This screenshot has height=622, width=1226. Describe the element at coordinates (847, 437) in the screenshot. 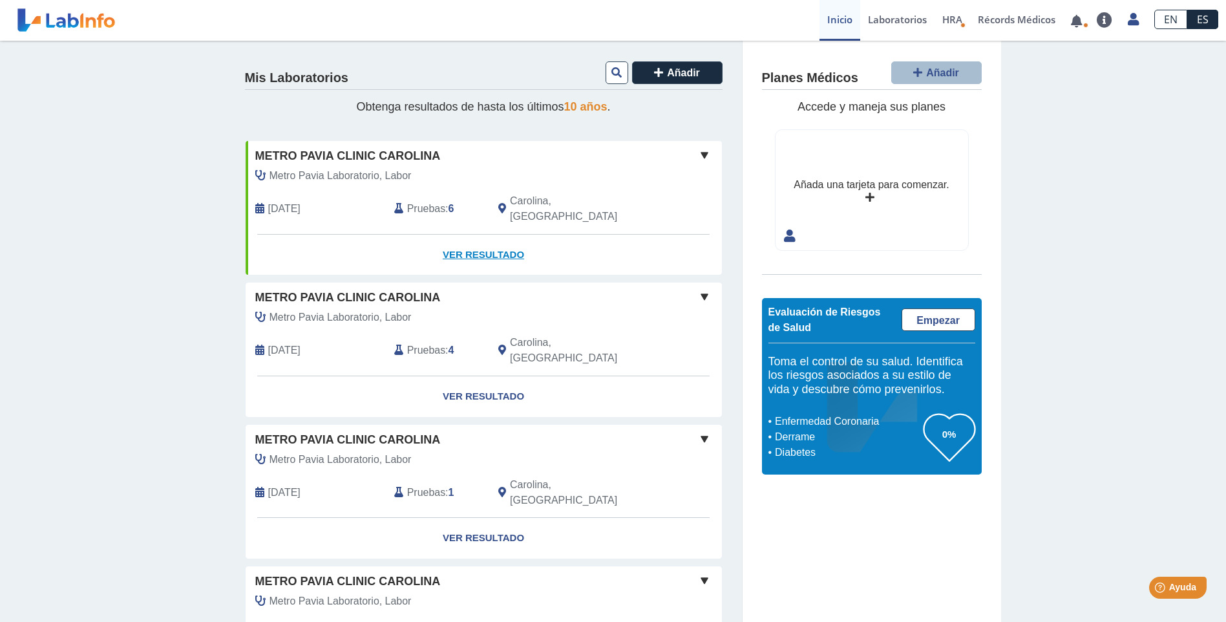

I see `li: Derrame` at that location.